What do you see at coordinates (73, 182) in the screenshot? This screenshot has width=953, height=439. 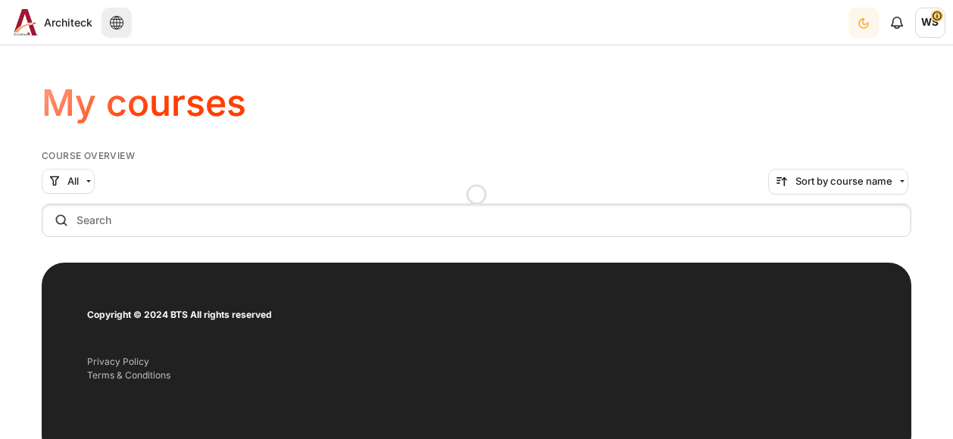 I see `span: All` at bounding box center [73, 182].